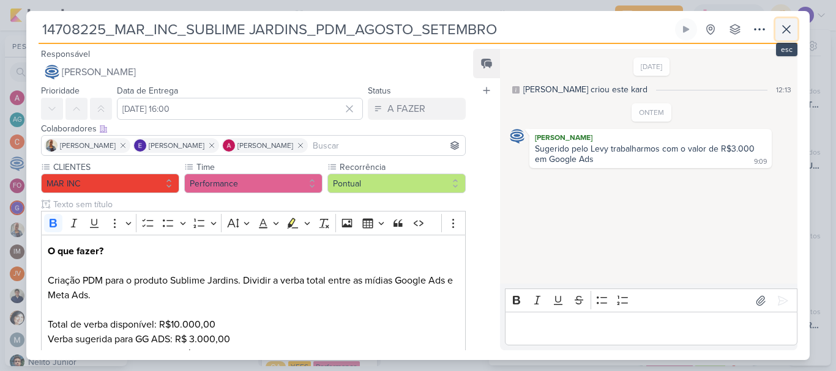  I want to click on button: MAR INC, so click(110, 183).